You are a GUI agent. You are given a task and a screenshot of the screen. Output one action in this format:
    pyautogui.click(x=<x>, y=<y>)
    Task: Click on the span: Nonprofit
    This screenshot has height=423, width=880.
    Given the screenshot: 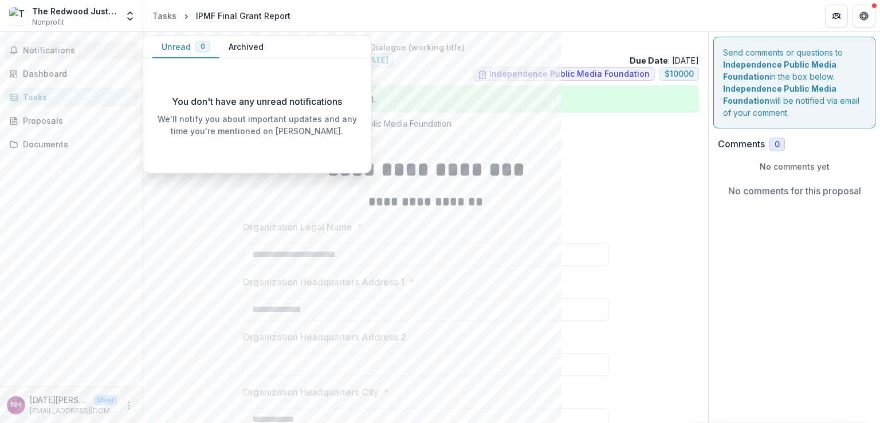 What is the action you would take?
    pyautogui.click(x=48, y=22)
    